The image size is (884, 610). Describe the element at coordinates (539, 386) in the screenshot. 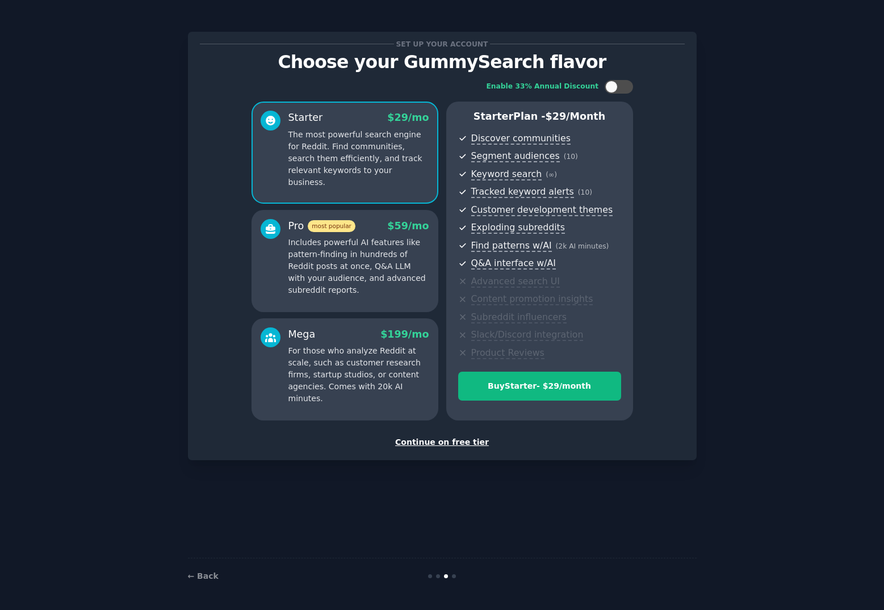

I see `button: BuyStarter- $29/month` at that location.